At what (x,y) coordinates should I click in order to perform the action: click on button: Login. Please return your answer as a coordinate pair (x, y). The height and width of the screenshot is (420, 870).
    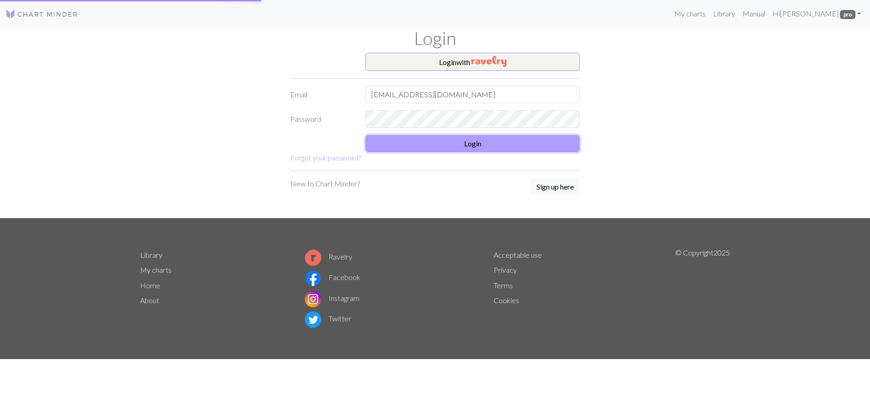
    Looking at the image, I should click on (472, 144).